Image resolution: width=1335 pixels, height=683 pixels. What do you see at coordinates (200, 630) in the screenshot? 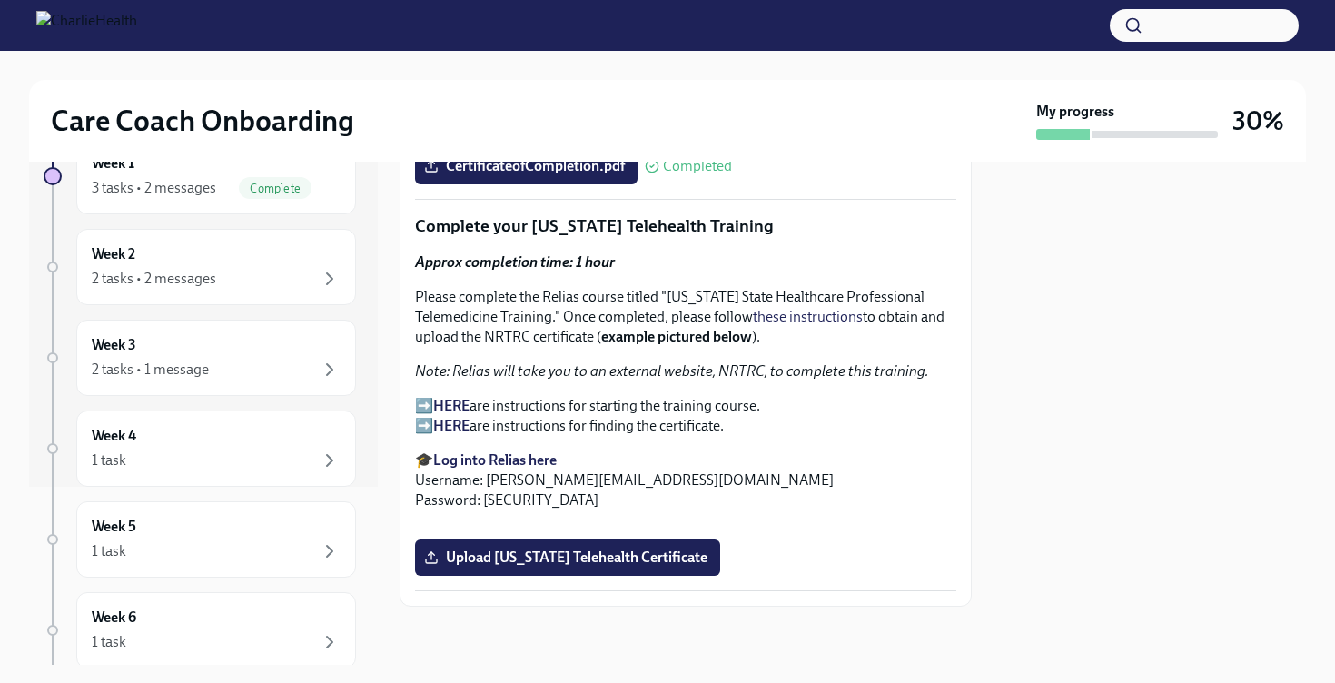
I see `a: Week 61 task` at bounding box center [200, 630].